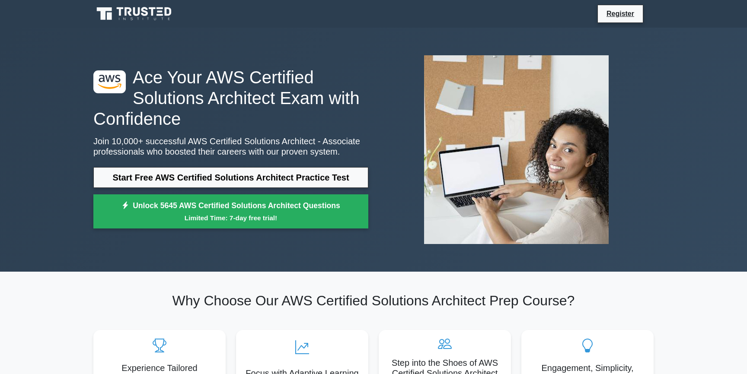 This screenshot has height=374, width=747. Describe the element at coordinates (231, 178) in the screenshot. I see `a: Start Free AWS Certified Solutions Architect Practice Test` at that location.